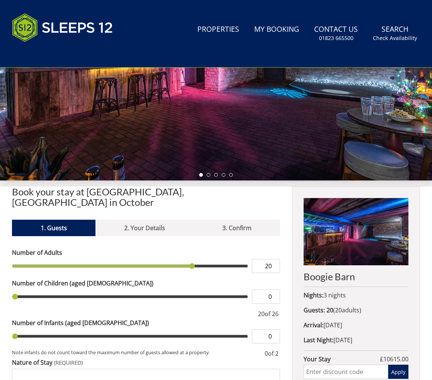 Image resolution: width=432 pixels, height=380 pixels. I want to click on a: SearchCheck Availability, so click(395, 33).